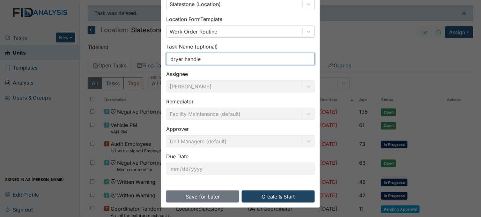  Describe the element at coordinates (194, 19) in the screenshot. I see `label: Location Form Template` at that location.